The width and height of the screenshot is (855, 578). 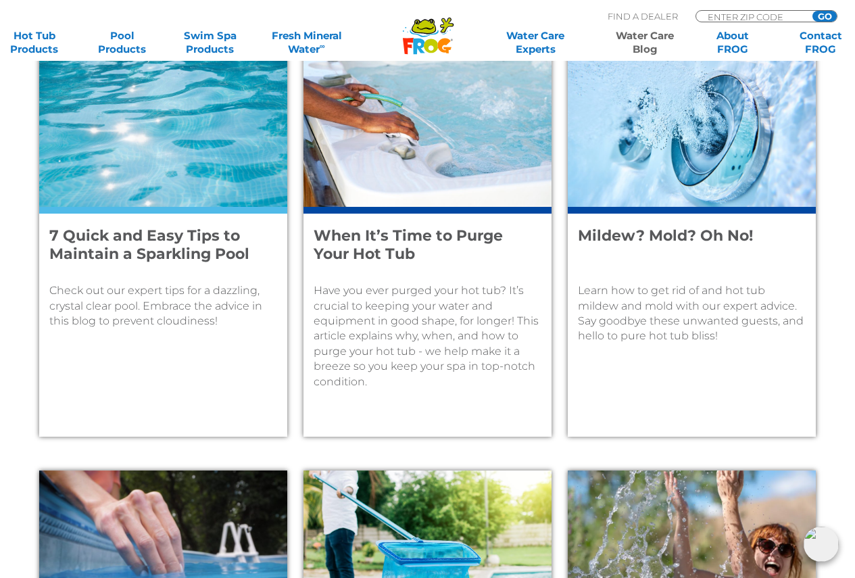 What do you see at coordinates (427, 235) in the screenshot?
I see `a: Hands on the side of a hot tub filling it with a green garden hoseWhen It’s Time to Purge Your Ho...` at bounding box center [427, 235].